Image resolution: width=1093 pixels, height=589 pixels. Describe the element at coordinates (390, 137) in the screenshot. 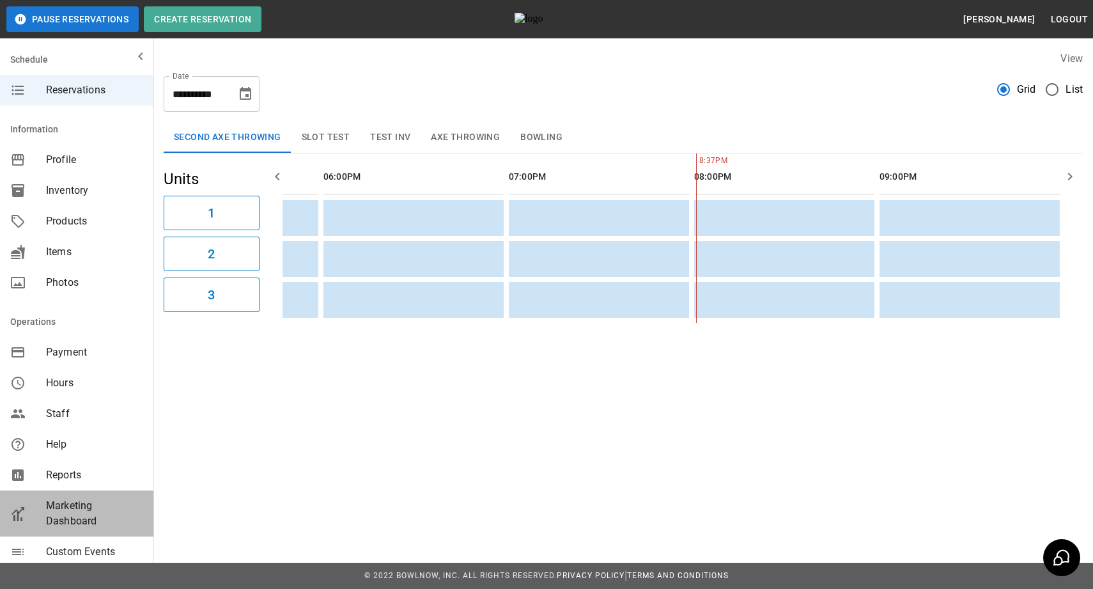

I see `button: test inv` at that location.